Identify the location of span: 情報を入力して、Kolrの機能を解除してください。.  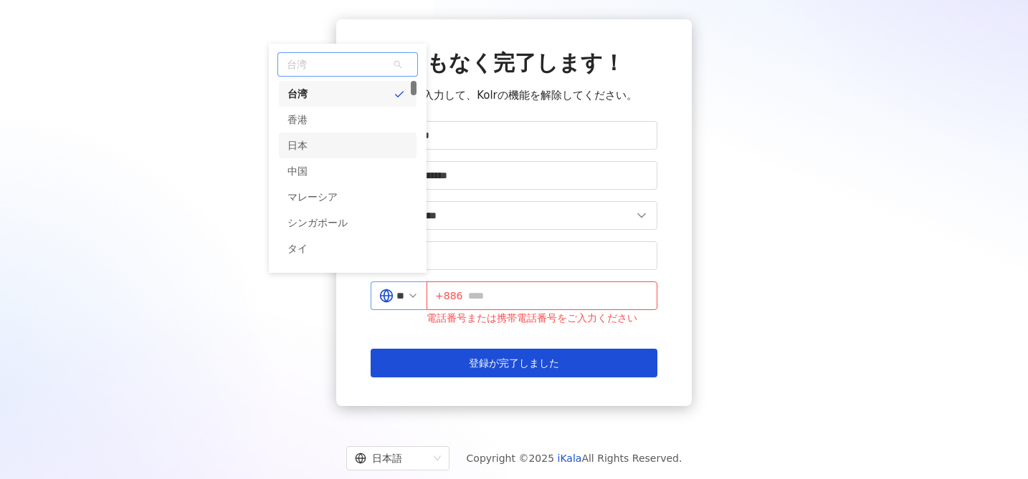
(514, 95).